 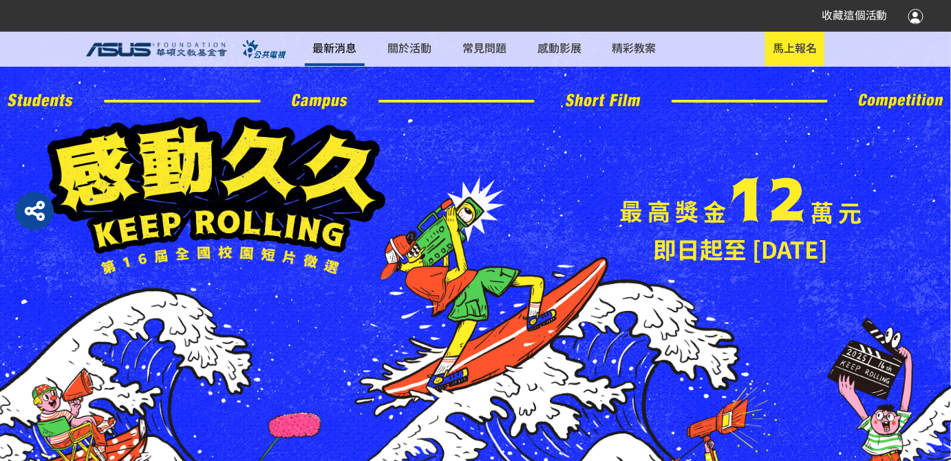 What do you see at coordinates (603, 100) in the screenshot?
I see `img: Film` at bounding box center [603, 100].